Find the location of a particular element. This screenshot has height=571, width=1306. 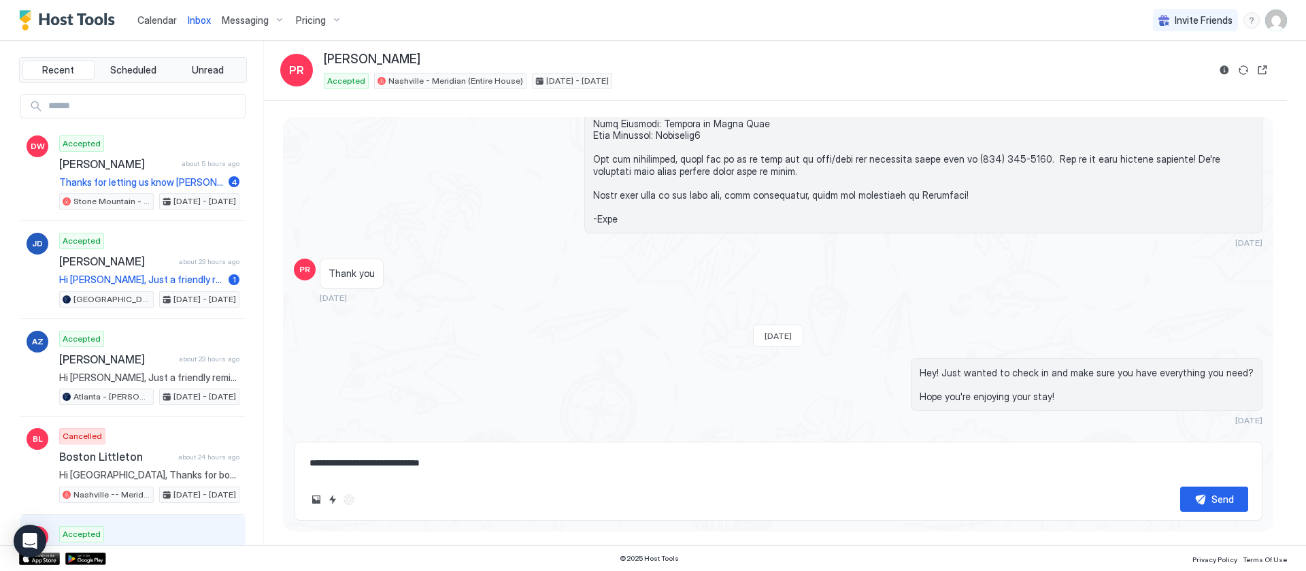

a: Host Tools Logo is located at coordinates (70, 20).